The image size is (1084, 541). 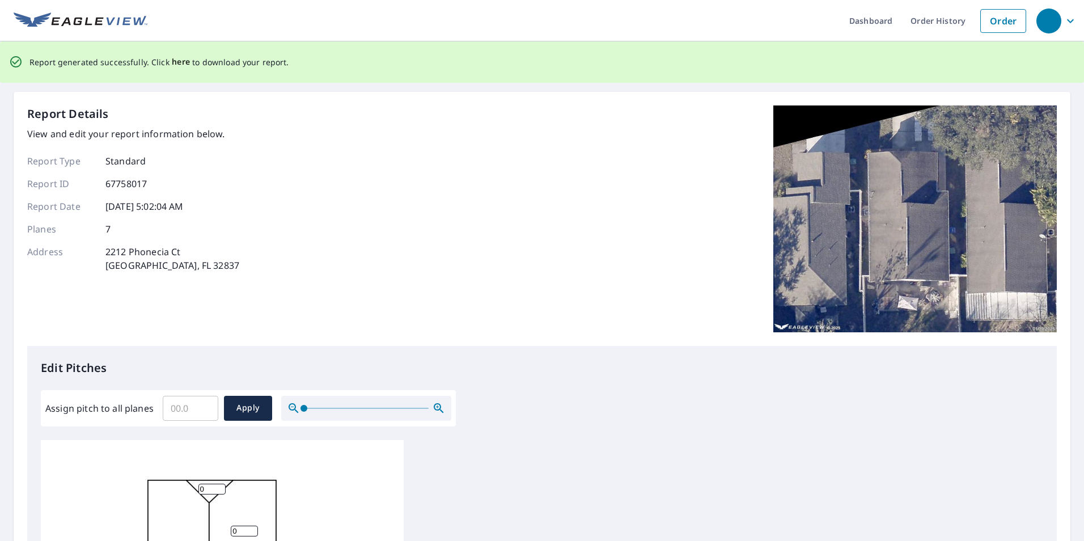 I want to click on a: Order, so click(x=1003, y=21).